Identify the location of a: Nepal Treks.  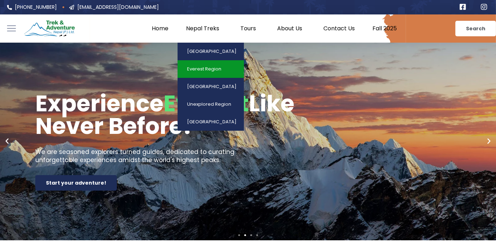
(205, 29).